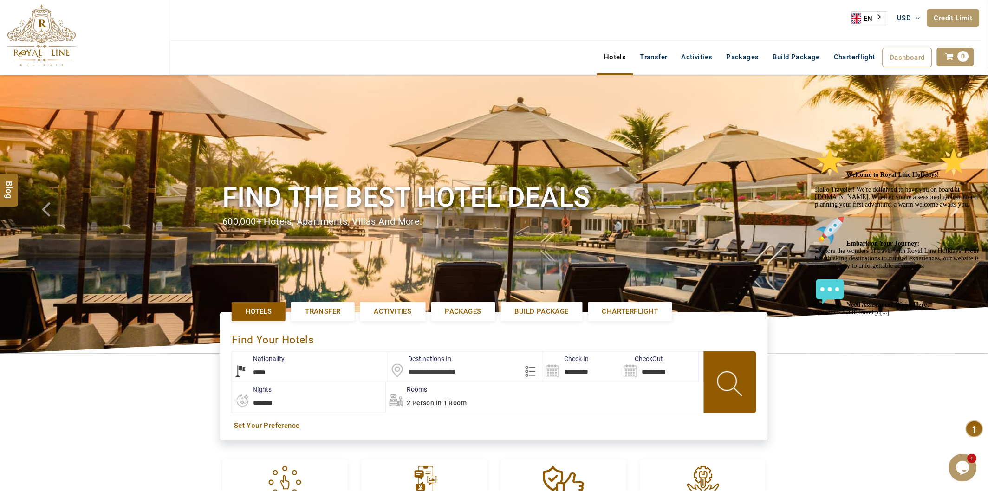 This screenshot has width=988, height=491. What do you see at coordinates (642, 359) in the screenshot?
I see `label: CheckOut` at bounding box center [642, 359].